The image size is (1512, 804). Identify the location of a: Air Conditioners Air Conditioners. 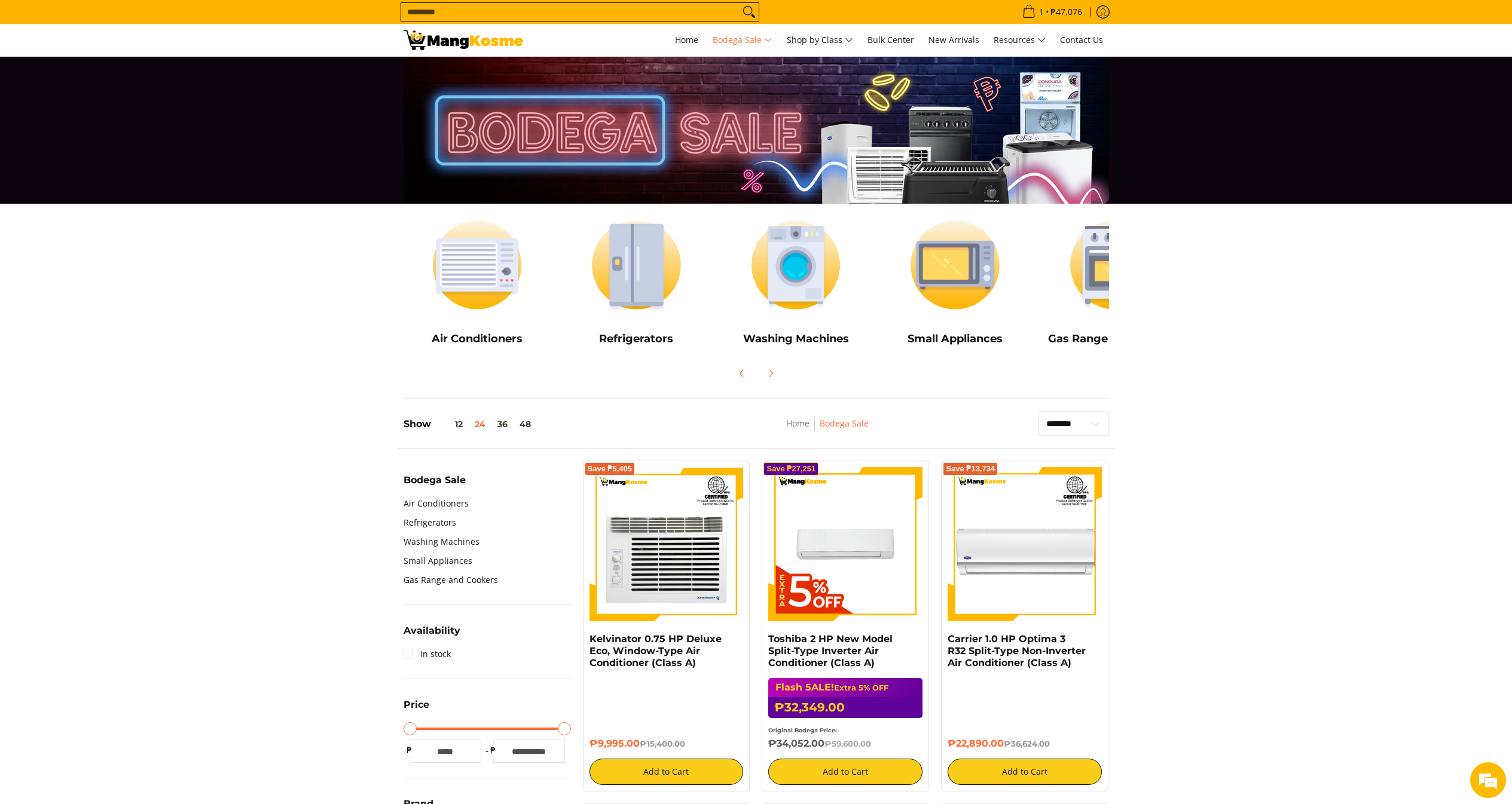
(477, 282).